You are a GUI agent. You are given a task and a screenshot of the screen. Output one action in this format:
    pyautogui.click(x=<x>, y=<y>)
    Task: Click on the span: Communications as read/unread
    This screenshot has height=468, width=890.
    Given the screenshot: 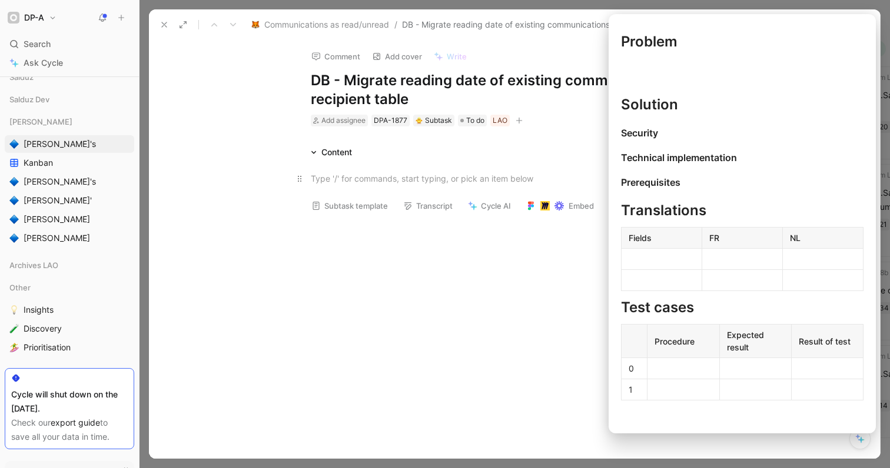 What is the action you would take?
    pyautogui.click(x=327, y=25)
    